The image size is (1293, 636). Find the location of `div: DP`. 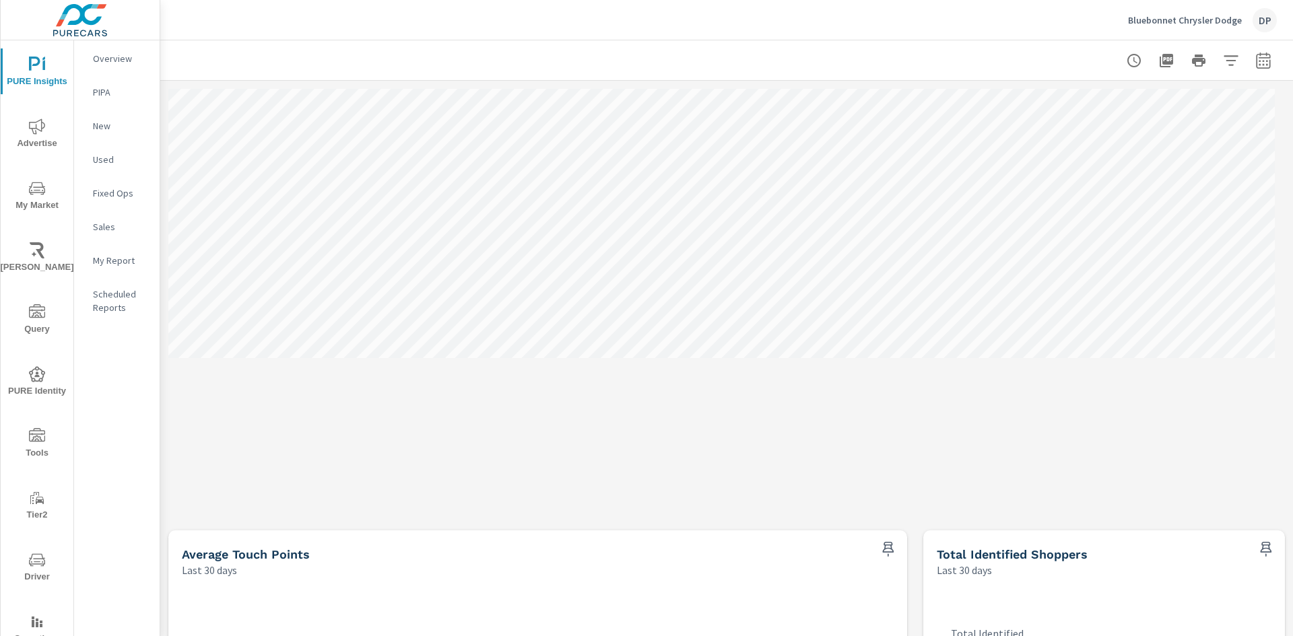

div: DP is located at coordinates (1265, 20).